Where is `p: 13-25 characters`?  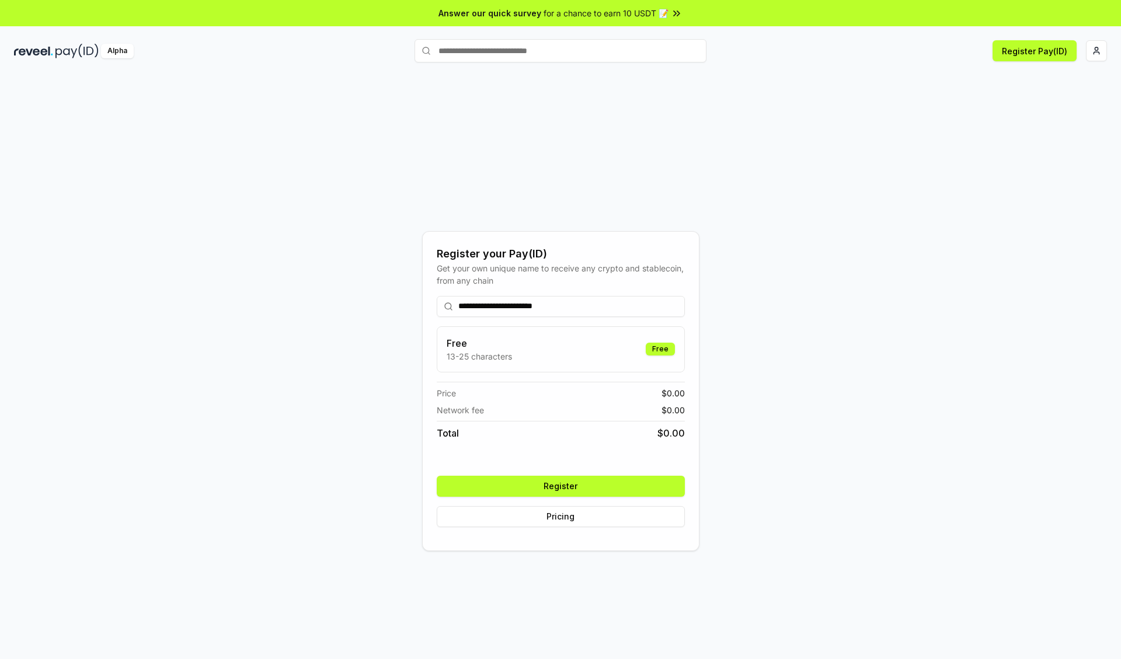
p: 13-25 characters is located at coordinates (479, 356).